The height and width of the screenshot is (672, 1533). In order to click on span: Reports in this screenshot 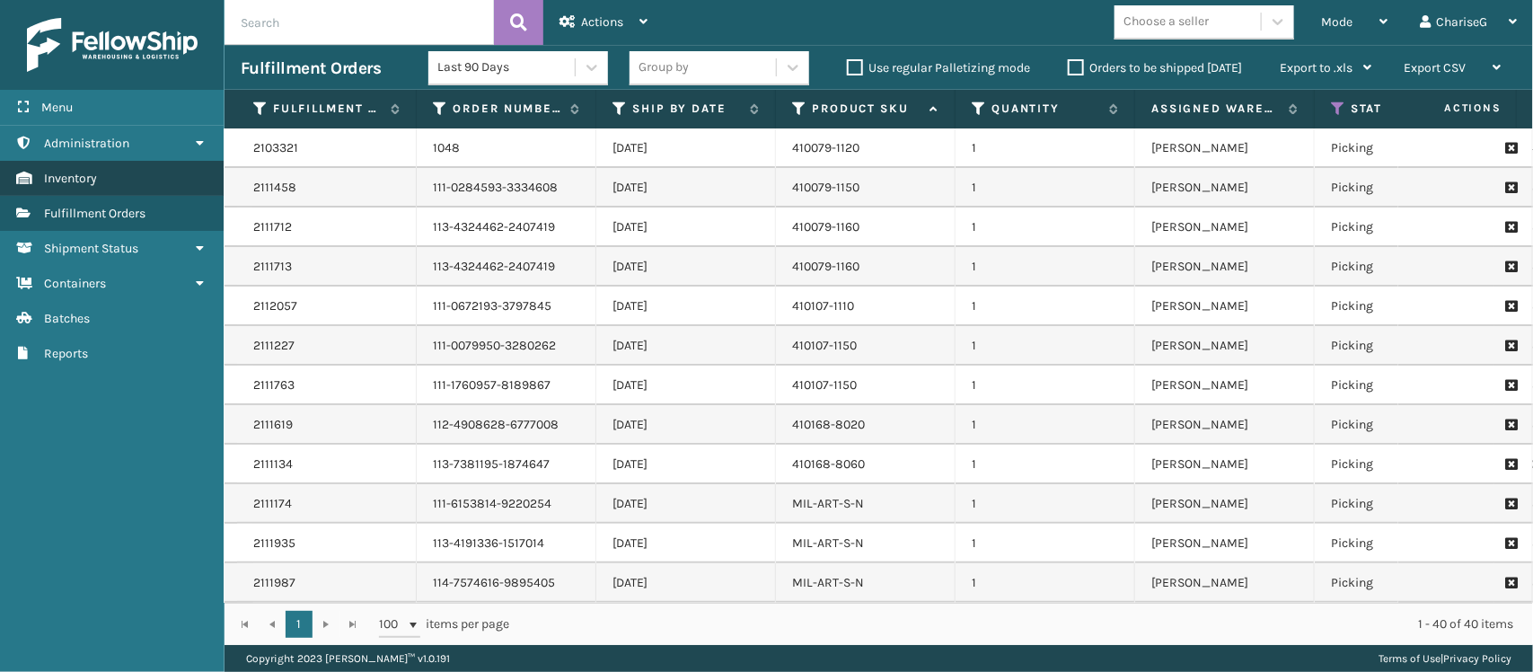, I will do `click(66, 353)`.